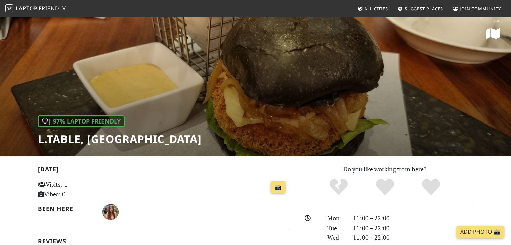 This screenshot has width=511, height=245. Describe the element at coordinates (336, 228) in the screenshot. I see `div: Tue` at that location.